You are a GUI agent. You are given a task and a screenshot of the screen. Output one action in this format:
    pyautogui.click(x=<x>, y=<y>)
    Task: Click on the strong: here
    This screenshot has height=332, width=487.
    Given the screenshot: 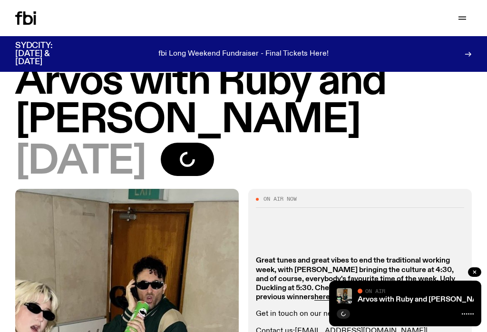 What is the action you would take?
    pyautogui.click(x=322, y=297)
    